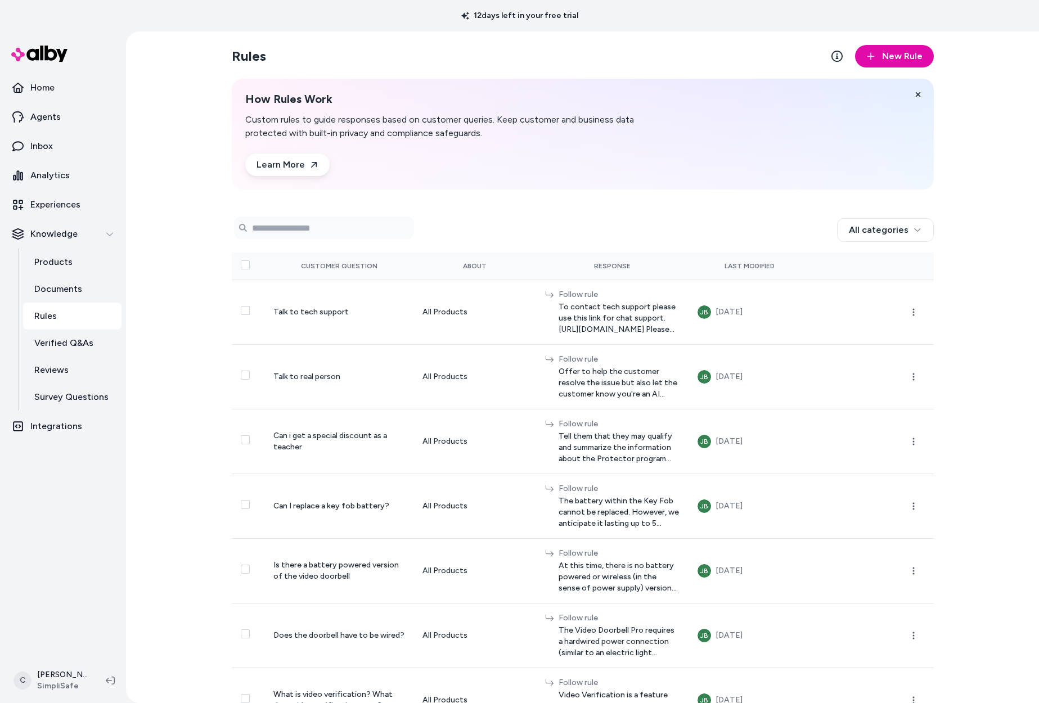 The height and width of the screenshot is (703, 1039). Describe the element at coordinates (72, 343) in the screenshot. I see `a: Verified Q&As` at that location.